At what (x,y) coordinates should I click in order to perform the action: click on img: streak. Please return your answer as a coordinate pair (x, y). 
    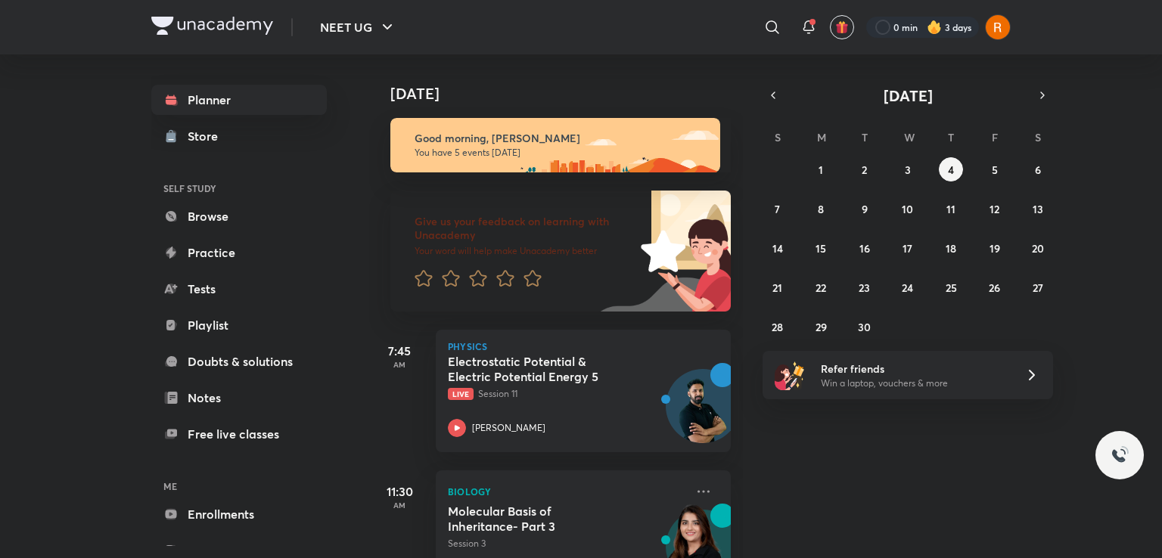
    Looking at the image, I should click on (934, 27).